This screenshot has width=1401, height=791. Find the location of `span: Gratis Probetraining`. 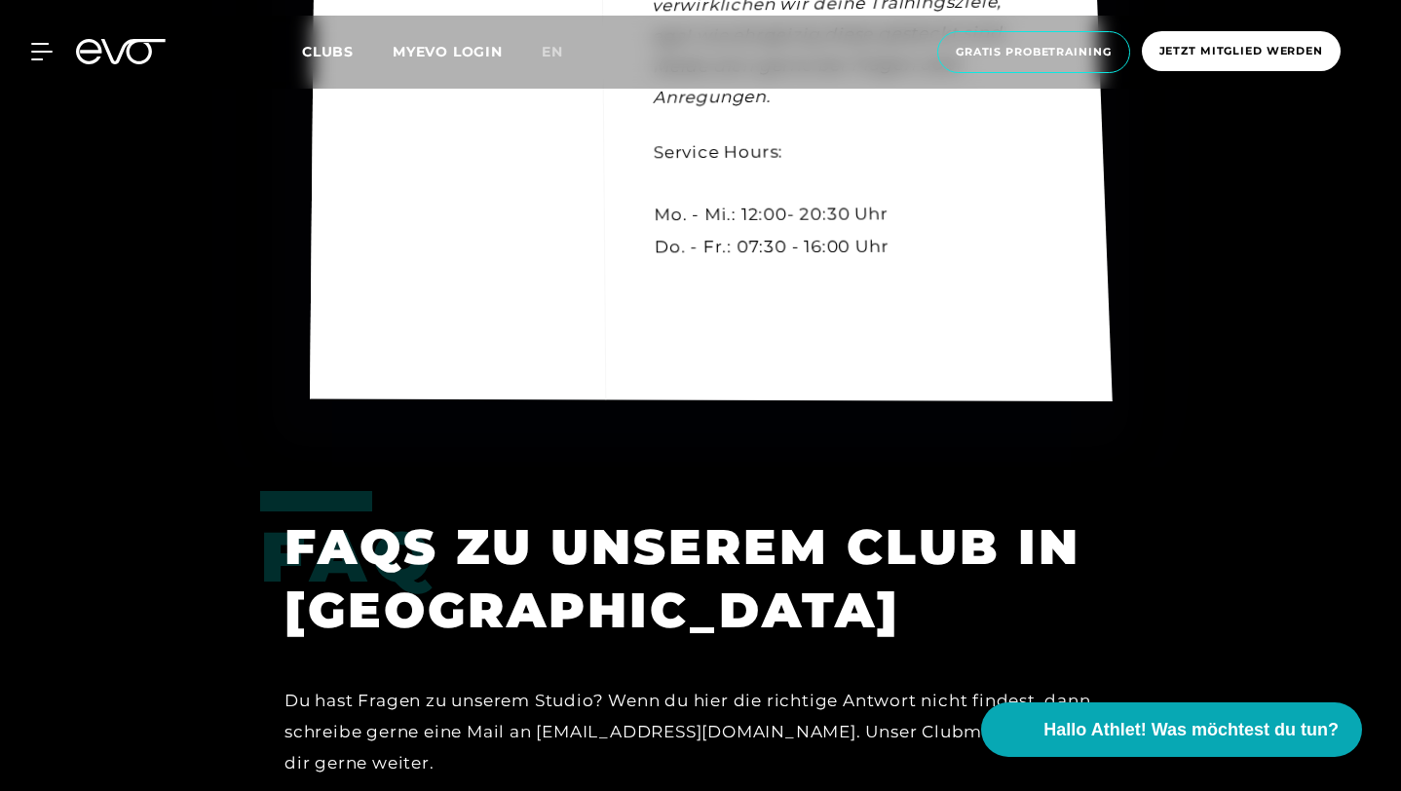

span: Gratis Probetraining is located at coordinates (1034, 52).